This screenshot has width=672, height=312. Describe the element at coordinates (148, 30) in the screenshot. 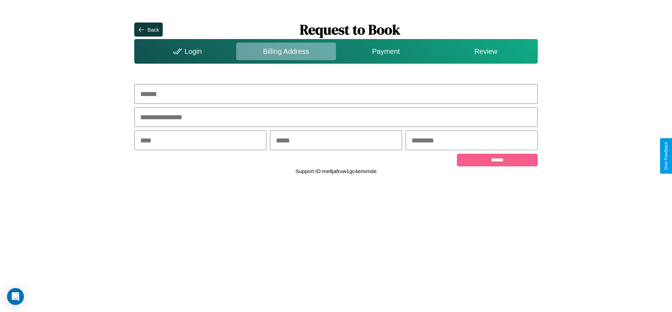

I see `button: Back` at that location.